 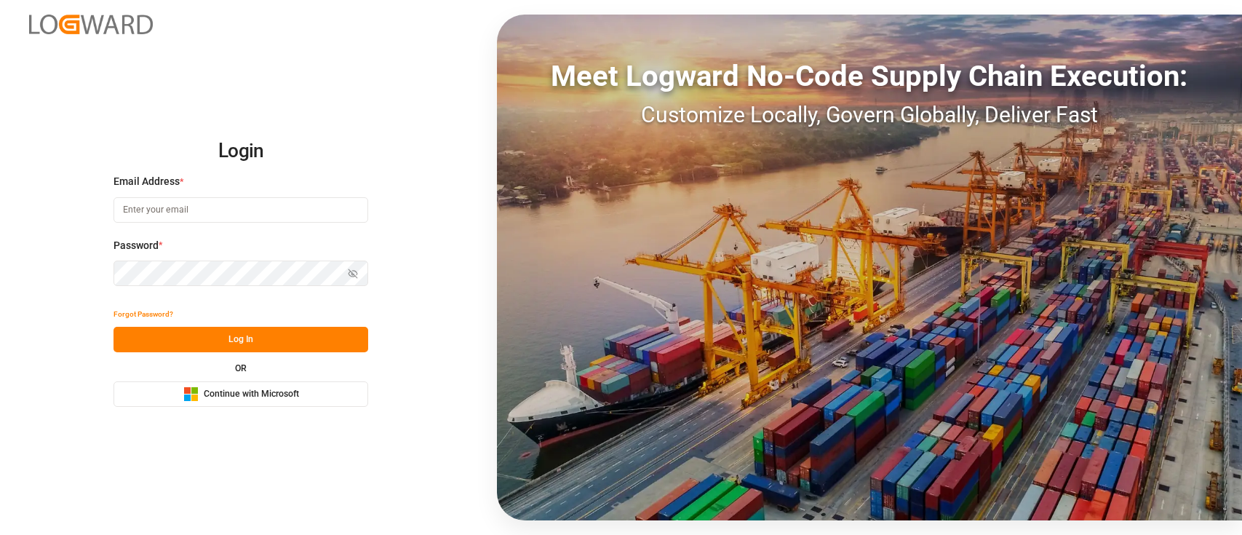 What do you see at coordinates (241, 151) in the screenshot?
I see `h2: Login` at bounding box center [241, 151].